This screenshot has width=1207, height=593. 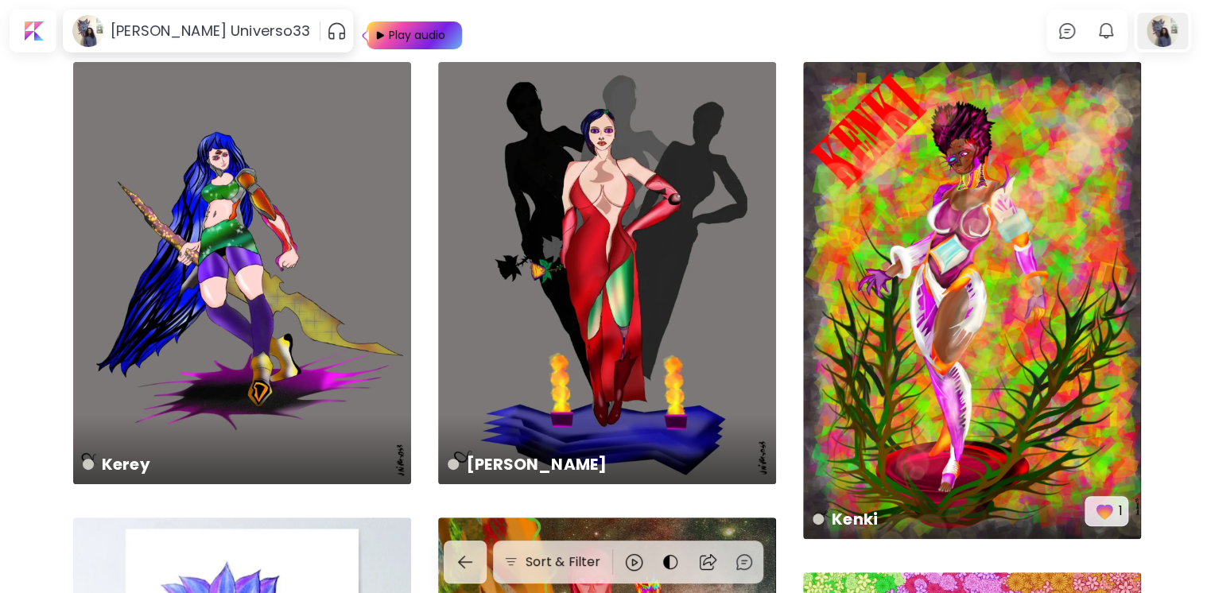 I want to click on a: Kenkifavorites1https://cdn.kaleido.art/CDN/Artwork/169981/Primary/medium.webp?updated=754600, so click(x=971, y=300).